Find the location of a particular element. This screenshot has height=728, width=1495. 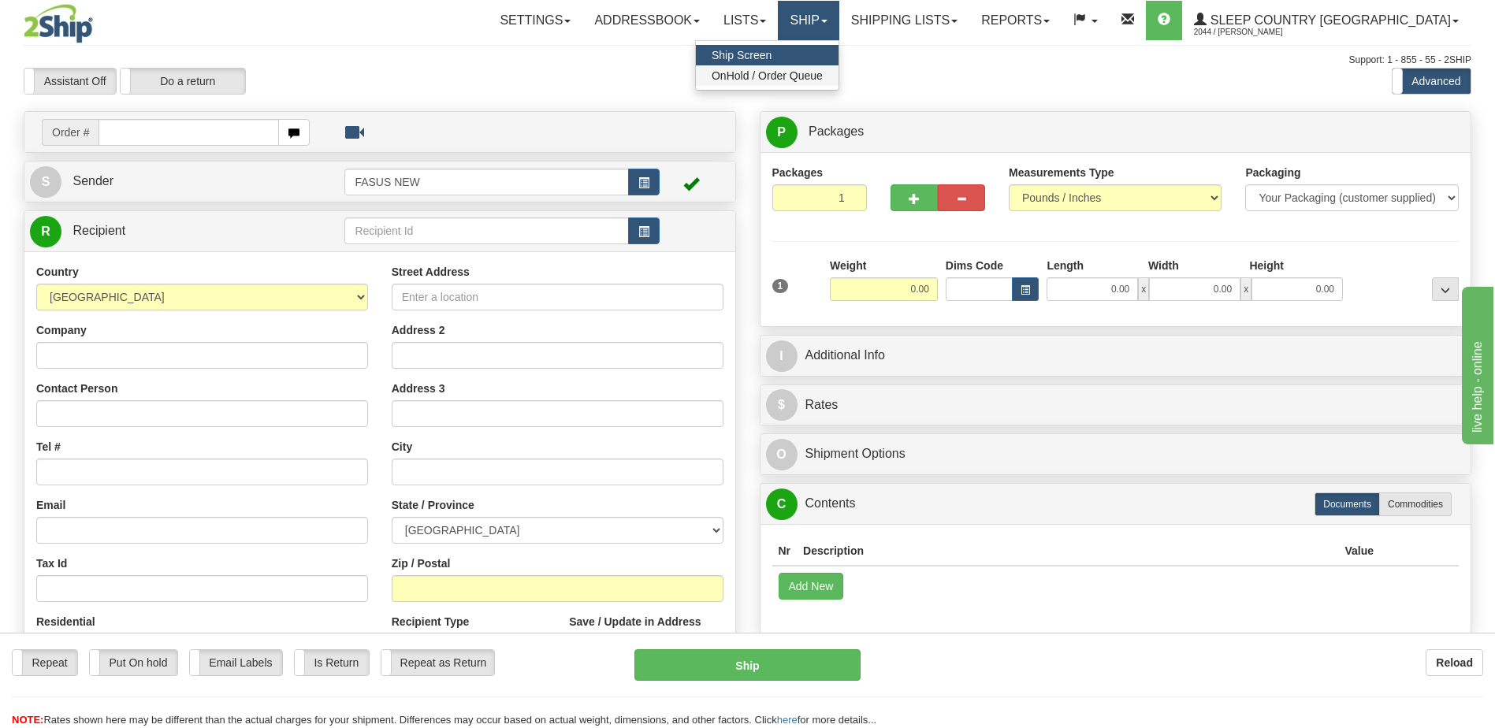

label: Email is located at coordinates (50, 505).